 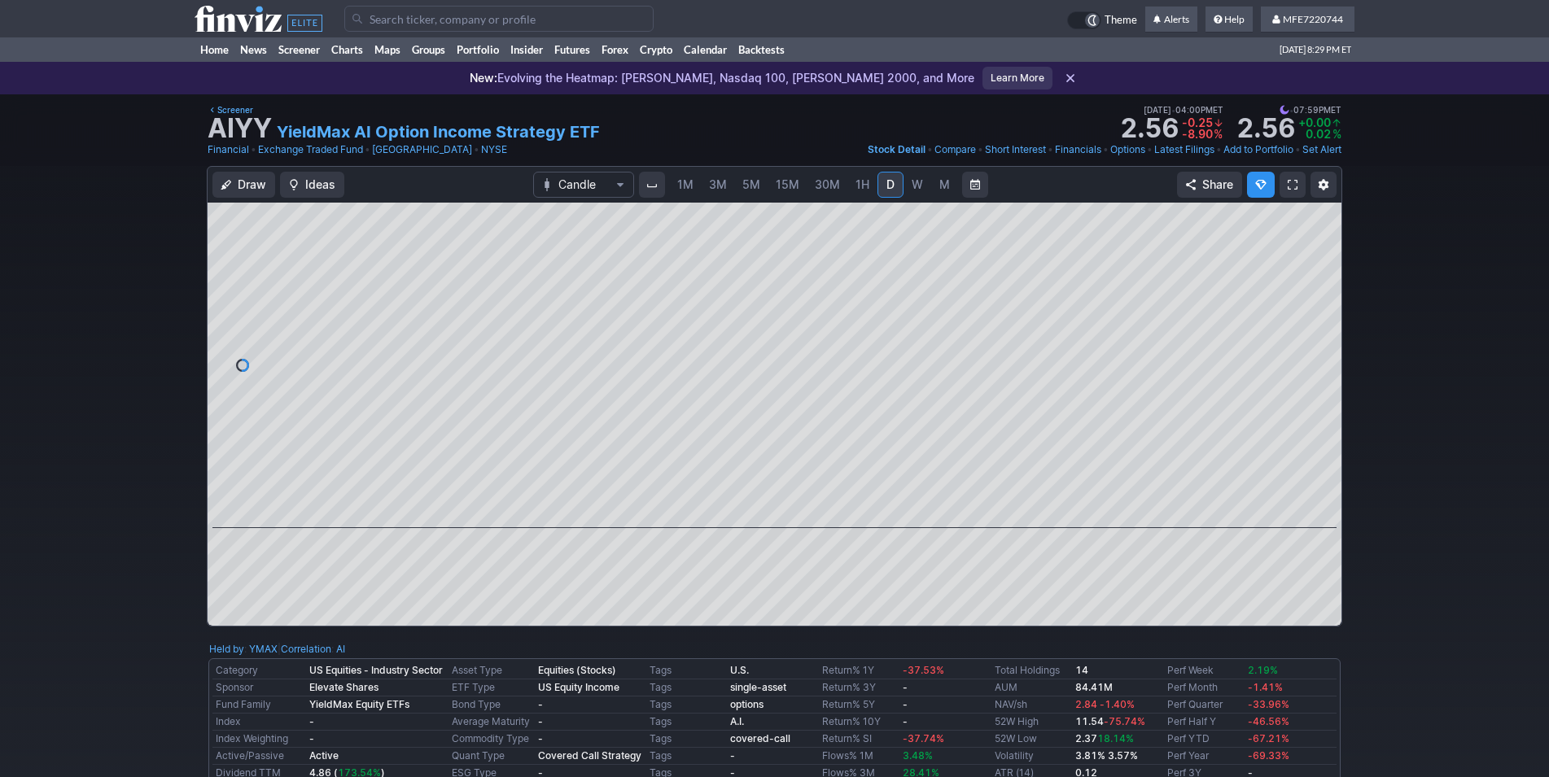 What do you see at coordinates (1105, 738) in the screenshot?
I see `b: 2.37` at bounding box center [1105, 738].